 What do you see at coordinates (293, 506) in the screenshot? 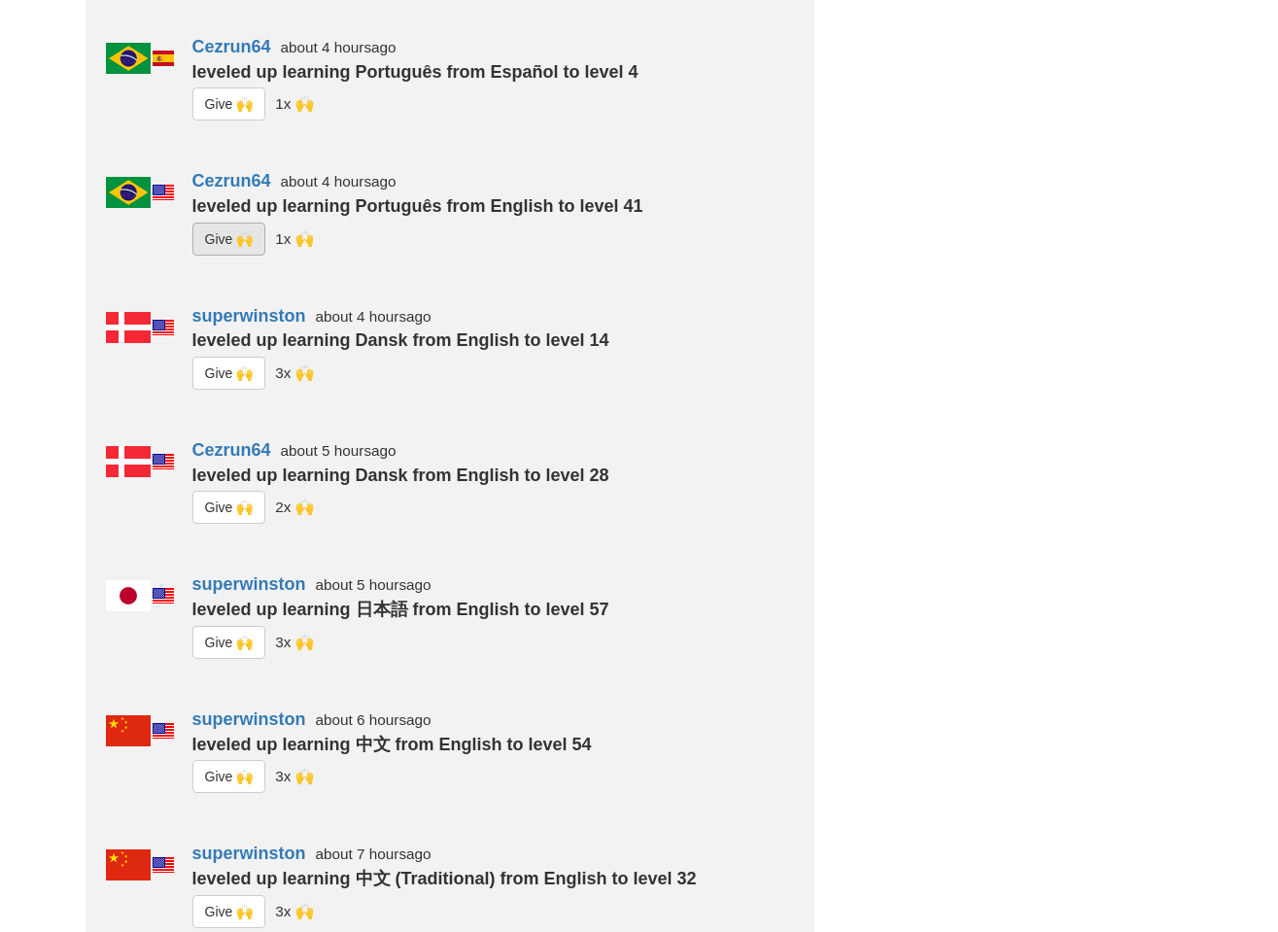
I see `small: CharmingTigress<br />superwinston` at bounding box center [293, 506].